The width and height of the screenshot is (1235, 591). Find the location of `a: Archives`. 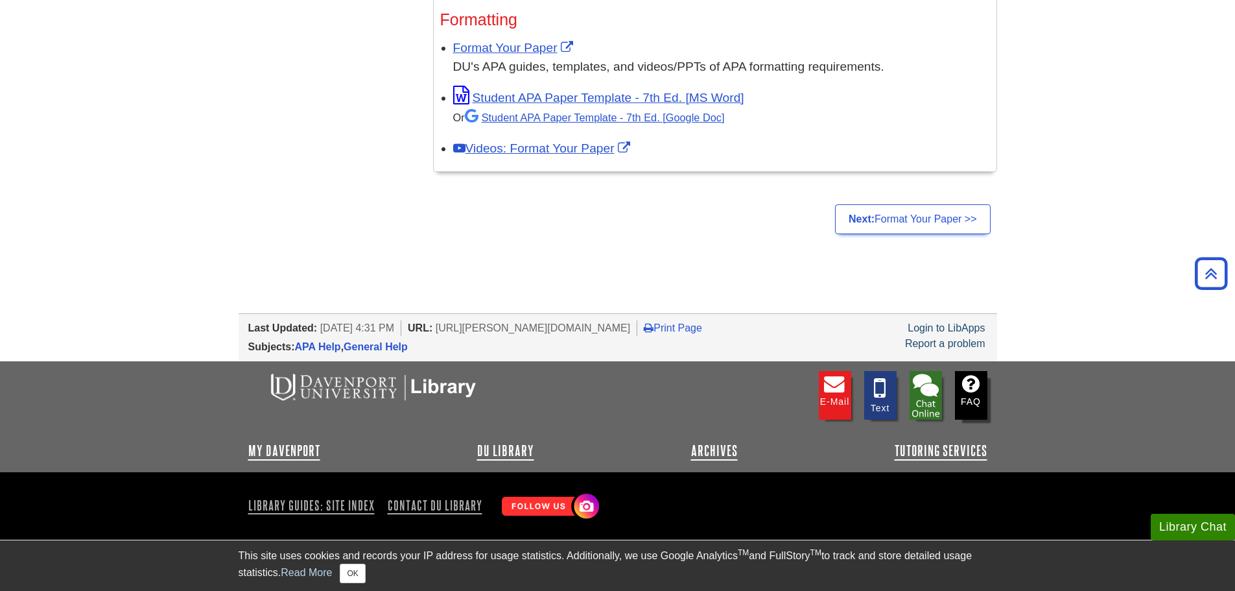

a: Archives is located at coordinates (715, 451).